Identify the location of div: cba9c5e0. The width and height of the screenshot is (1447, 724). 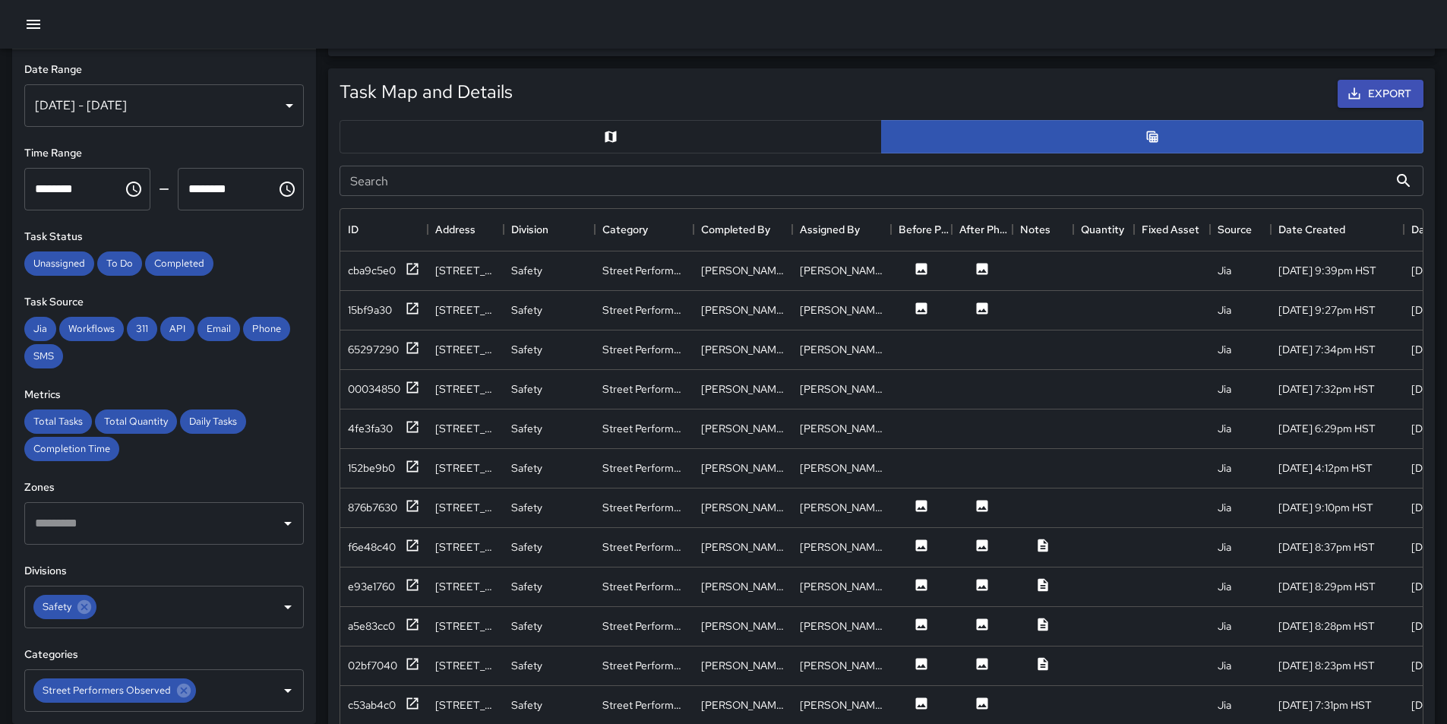
(371, 270).